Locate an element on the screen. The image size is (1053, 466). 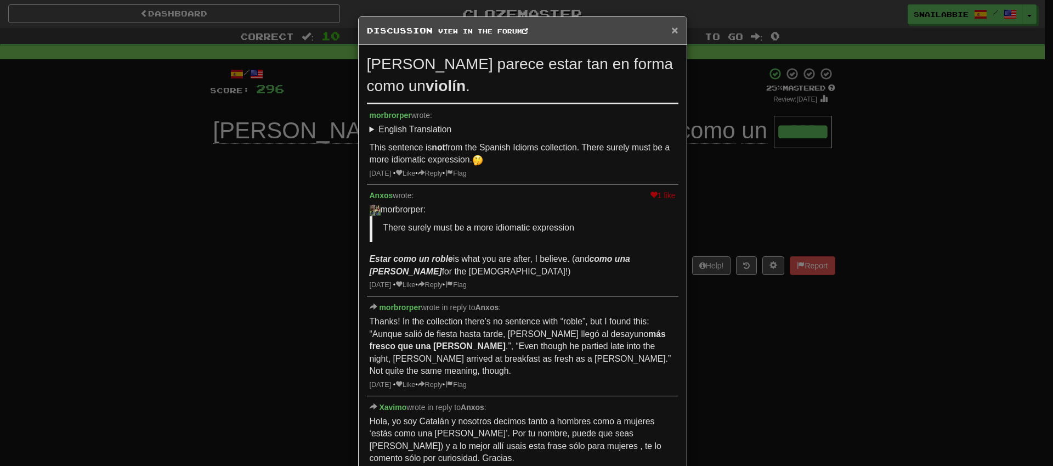
div: 1 like is located at coordinates (662, 195).